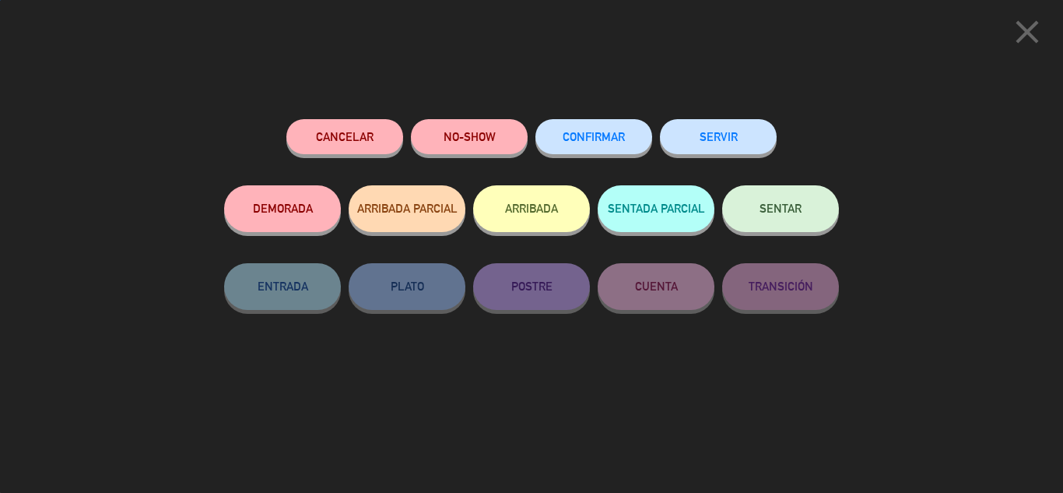 The height and width of the screenshot is (493, 1063). Describe the element at coordinates (594, 136) in the screenshot. I see `span: CONFIRMAR` at that location.